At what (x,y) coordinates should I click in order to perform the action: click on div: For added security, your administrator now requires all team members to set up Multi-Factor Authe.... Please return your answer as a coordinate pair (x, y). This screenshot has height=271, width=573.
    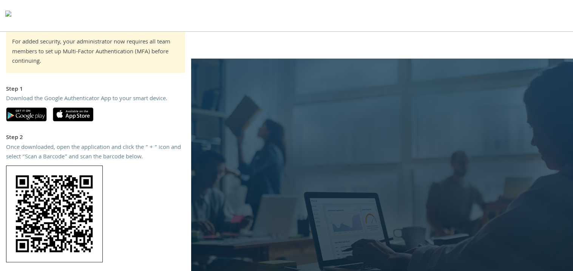
    Looking at the image, I should click on (96, 52).